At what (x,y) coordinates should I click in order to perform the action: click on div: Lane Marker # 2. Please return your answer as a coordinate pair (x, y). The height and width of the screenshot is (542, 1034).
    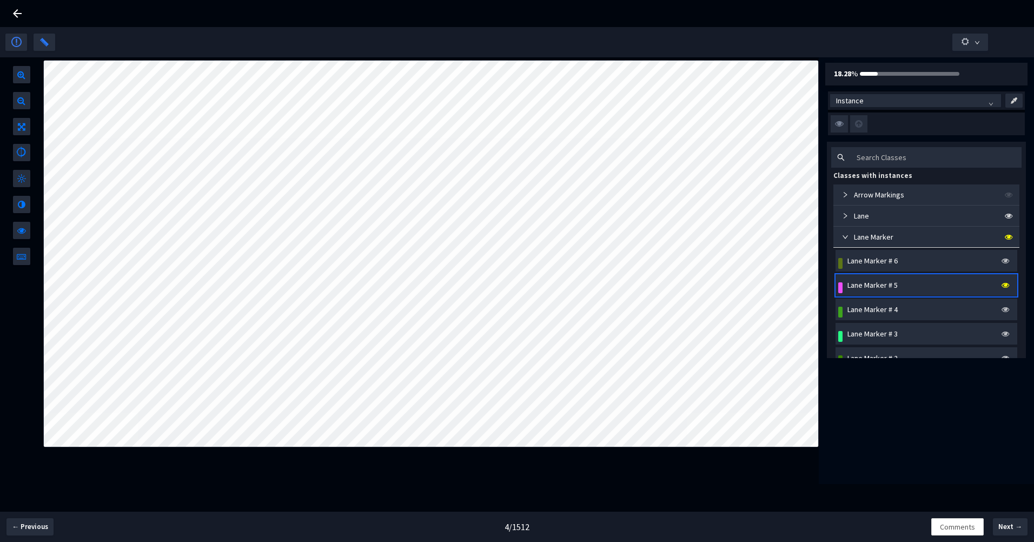
    Looking at the image, I should click on (873, 358).